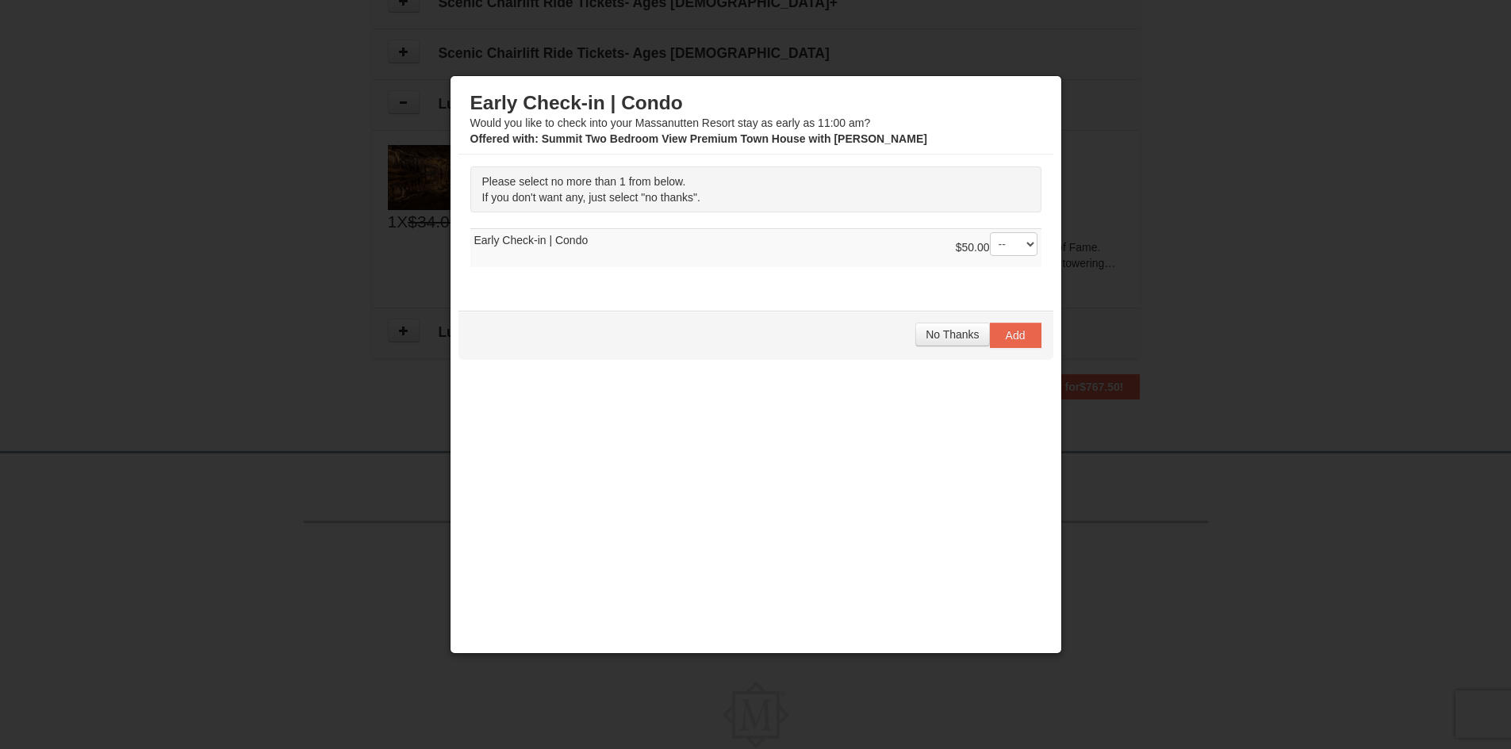 Image resolution: width=1511 pixels, height=749 pixels. I want to click on span: No Thanks, so click(952, 335).